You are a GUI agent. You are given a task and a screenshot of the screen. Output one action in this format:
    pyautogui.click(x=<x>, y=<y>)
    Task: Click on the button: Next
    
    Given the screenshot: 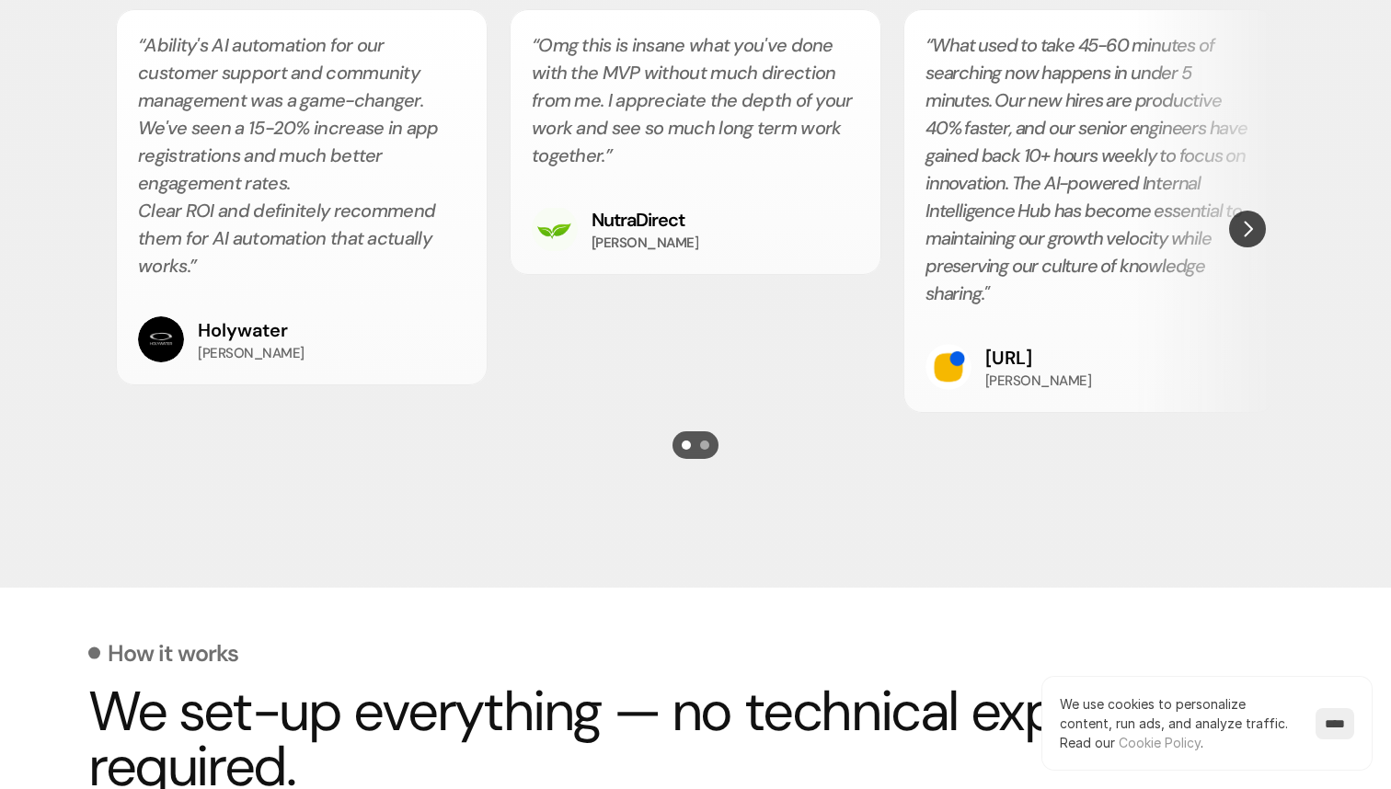 What is the action you would take?
    pyautogui.click(x=1247, y=229)
    